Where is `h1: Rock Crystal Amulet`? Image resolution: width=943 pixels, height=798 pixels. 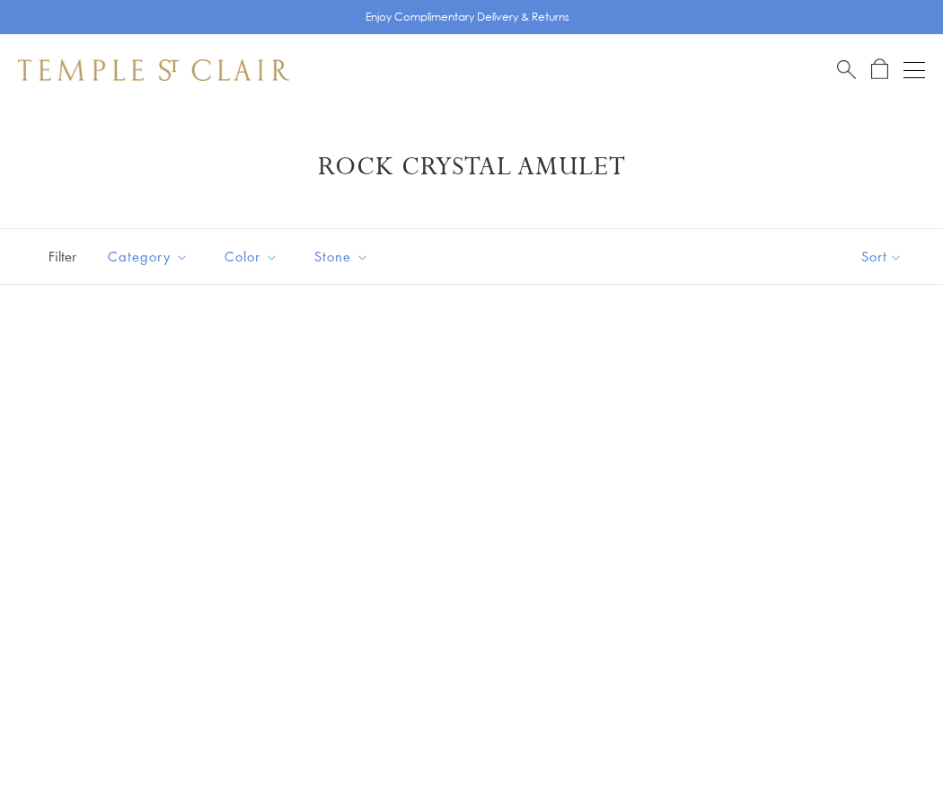 h1: Rock Crystal Amulet is located at coordinates (472, 167).